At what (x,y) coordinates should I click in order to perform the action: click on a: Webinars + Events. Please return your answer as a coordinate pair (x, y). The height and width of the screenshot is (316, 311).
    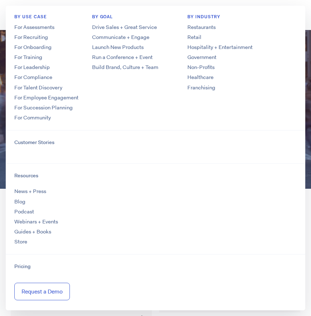
    Looking at the image, I should click on (36, 222).